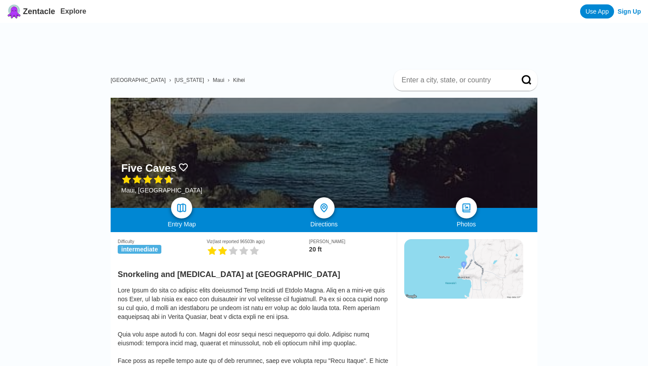 The height and width of the screenshot is (366, 648). What do you see at coordinates (629, 11) in the screenshot?
I see `a: Sign Up` at bounding box center [629, 11].